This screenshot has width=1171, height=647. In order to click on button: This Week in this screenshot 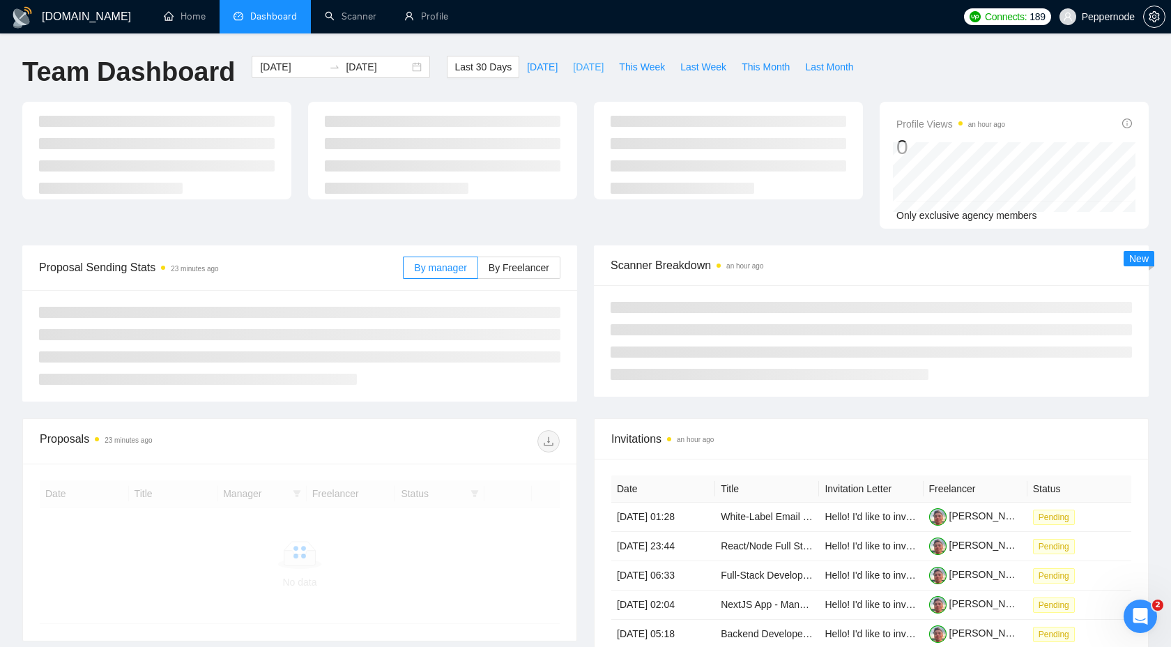, I will do `click(642, 67)`.